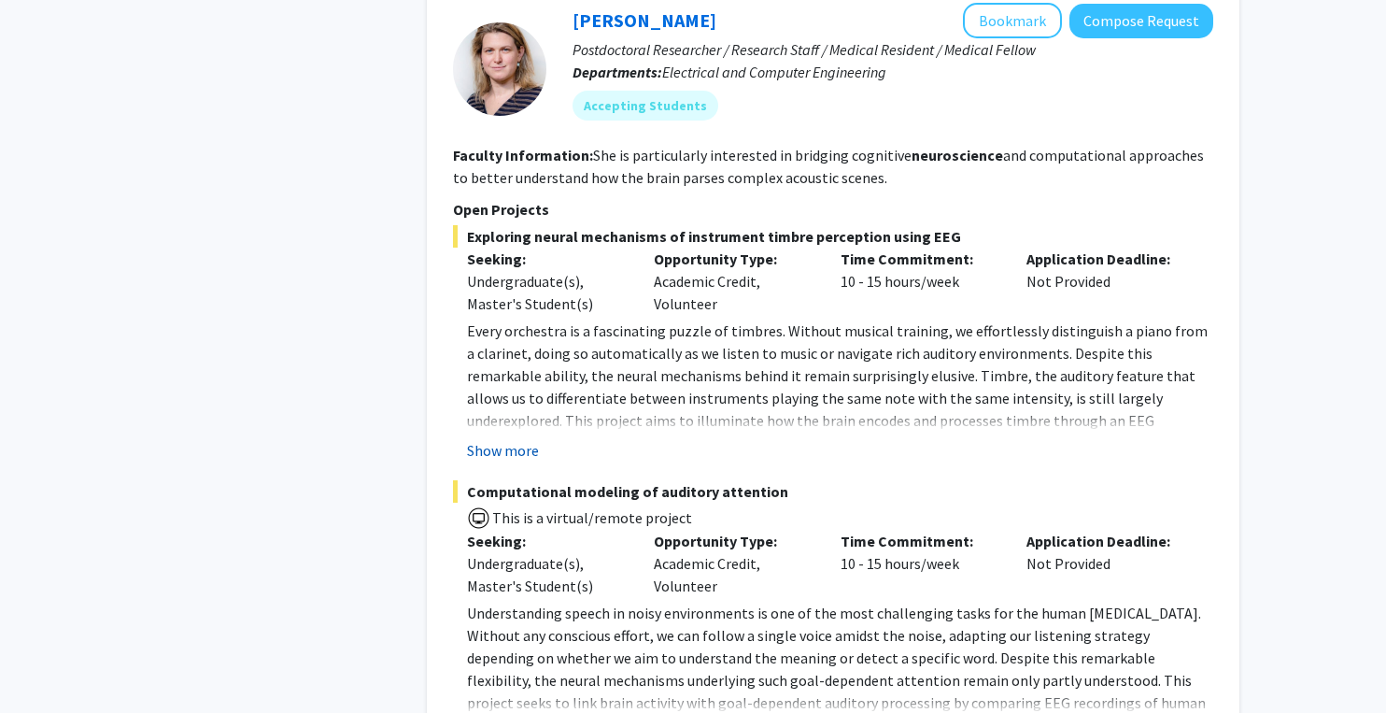 This screenshot has height=713, width=1386. Describe the element at coordinates (833, 209) in the screenshot. I see `p: Open Projects` at that location.